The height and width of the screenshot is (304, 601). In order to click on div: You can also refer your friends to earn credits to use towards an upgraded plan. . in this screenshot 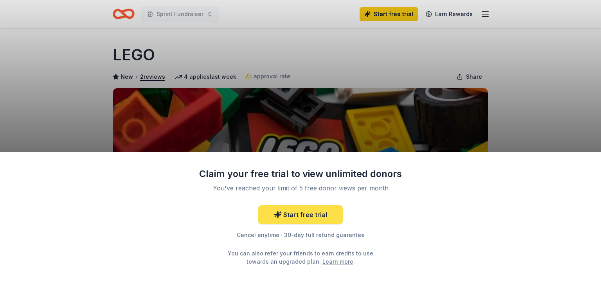, I will do `click(300, 257)`.